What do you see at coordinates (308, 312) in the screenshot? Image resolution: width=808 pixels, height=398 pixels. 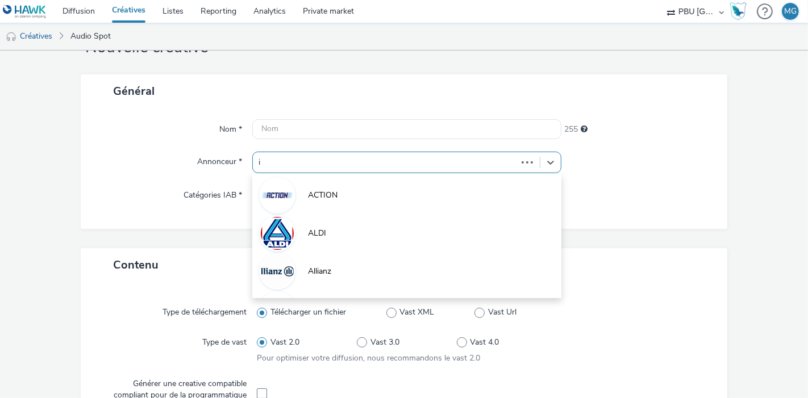 I see `span: Télécharger un fichier` at bounding box center [308, 312].